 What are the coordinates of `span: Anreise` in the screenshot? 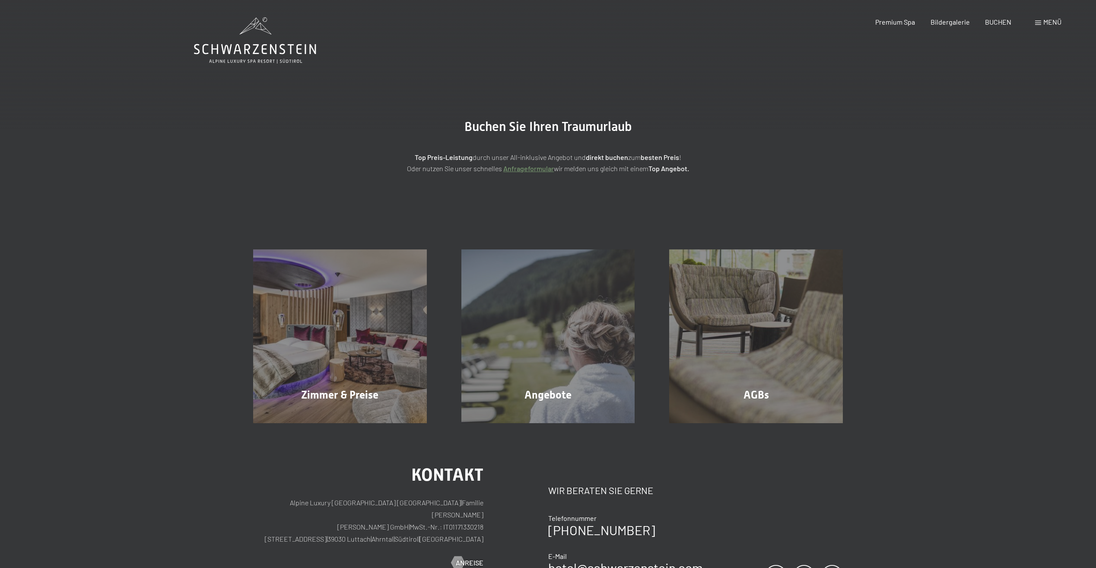 It's located at (470, 563).